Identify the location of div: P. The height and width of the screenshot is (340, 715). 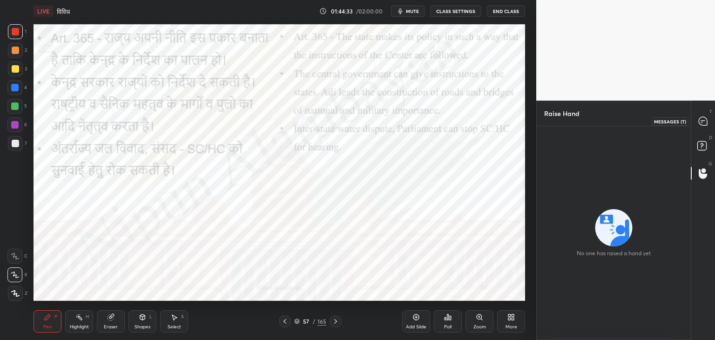
(56, 317).